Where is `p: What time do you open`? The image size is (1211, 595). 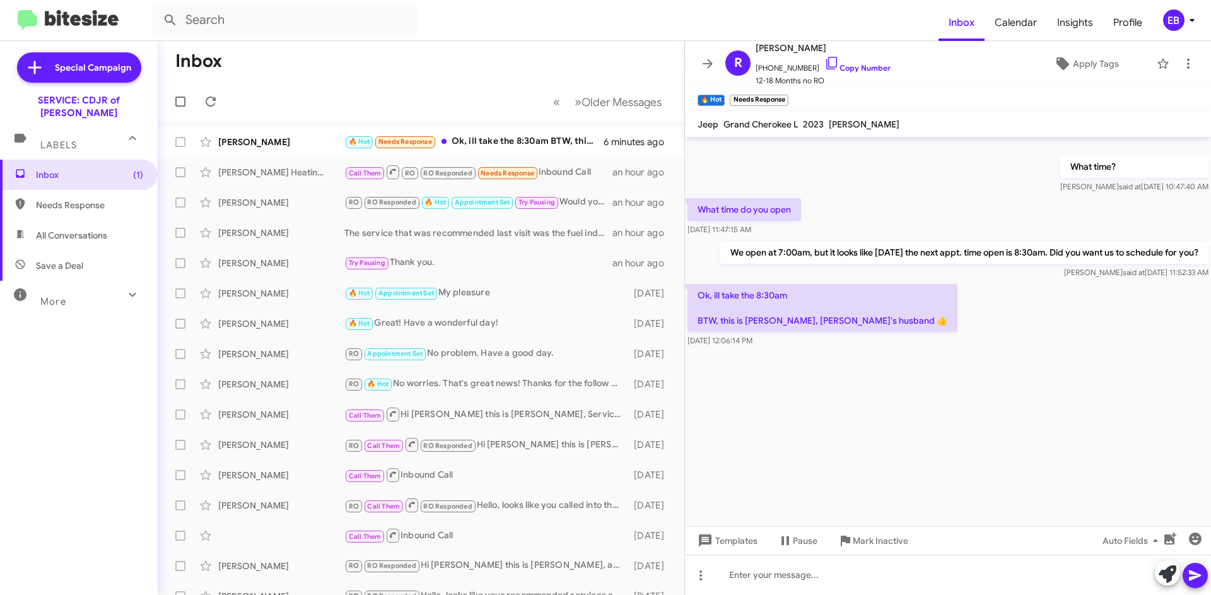
p: What time do you open is located at coordinates (744, 209).